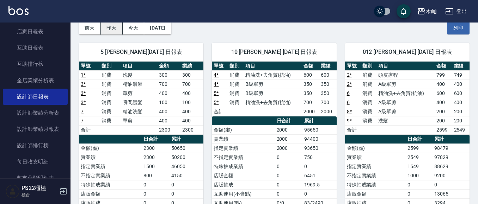  Describe the element at coordinates (458, 28) in the screenshot. I see `button: 列印` at that location.